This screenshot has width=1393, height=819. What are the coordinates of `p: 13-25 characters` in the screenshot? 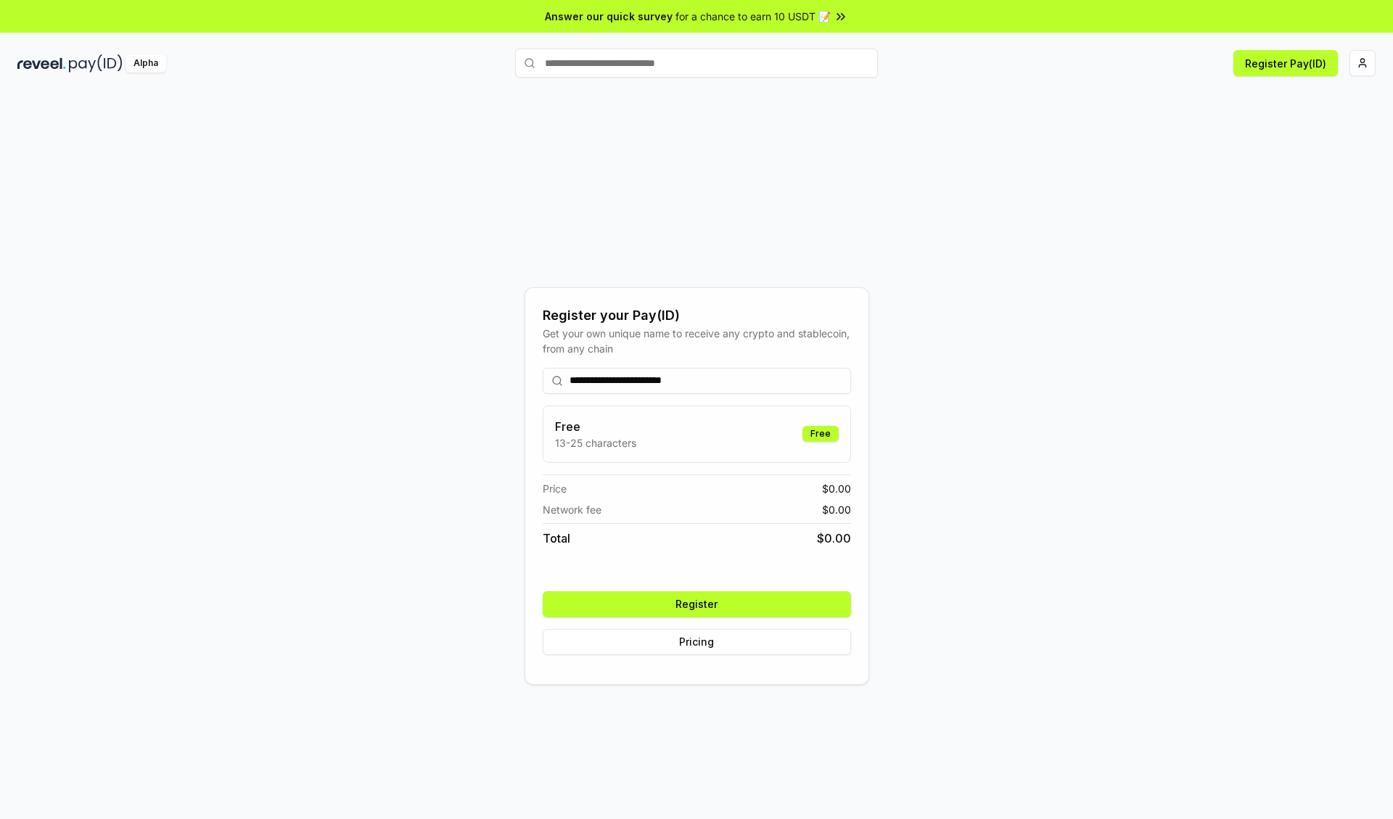 It's located at (595, 442).